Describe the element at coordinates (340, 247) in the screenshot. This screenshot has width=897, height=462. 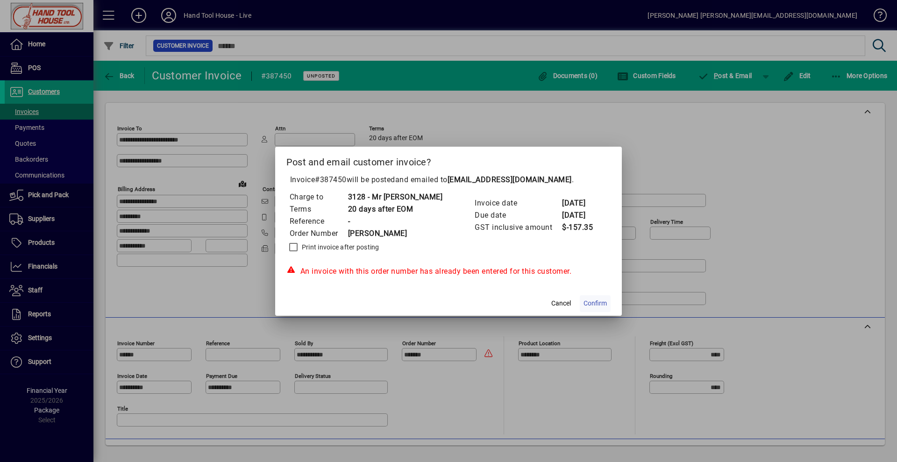
I see `label: Print invoice after posting` at that location.